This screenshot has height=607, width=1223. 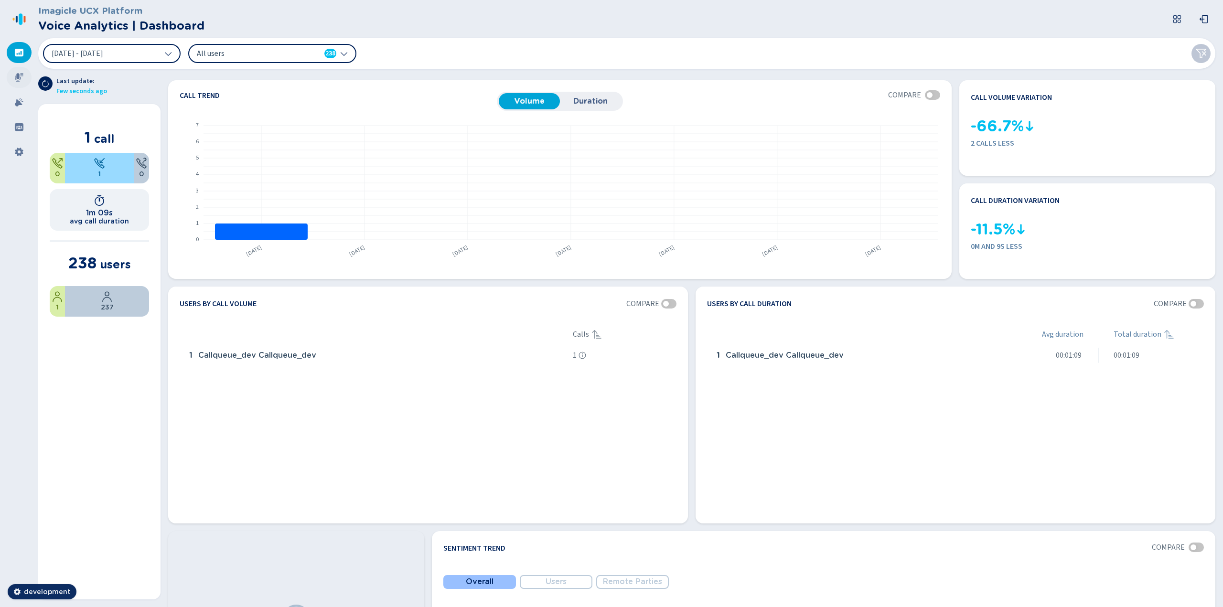 I want to click on div: 99.58%, so click(x=107, y=301).